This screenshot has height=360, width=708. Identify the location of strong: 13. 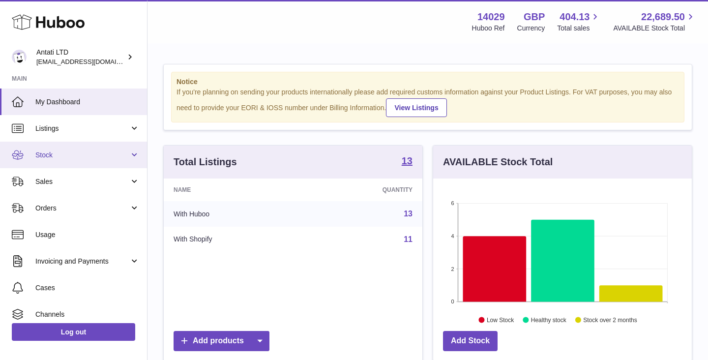
(407, 161).